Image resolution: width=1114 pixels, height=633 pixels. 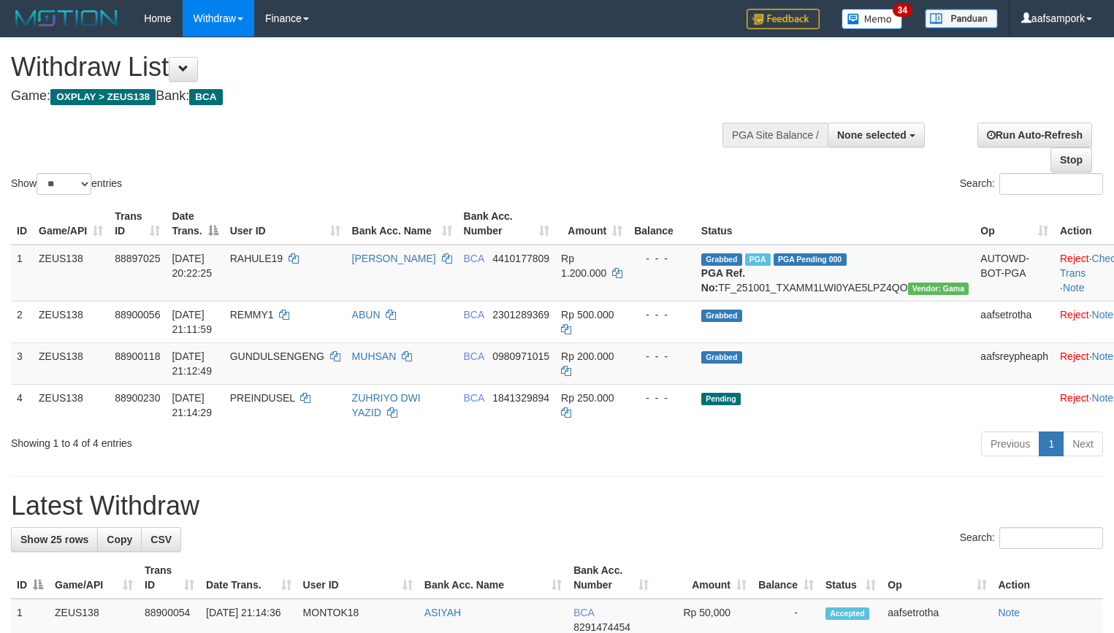 I want to click on a: Show 25 rows, so click(x=54, y=540).